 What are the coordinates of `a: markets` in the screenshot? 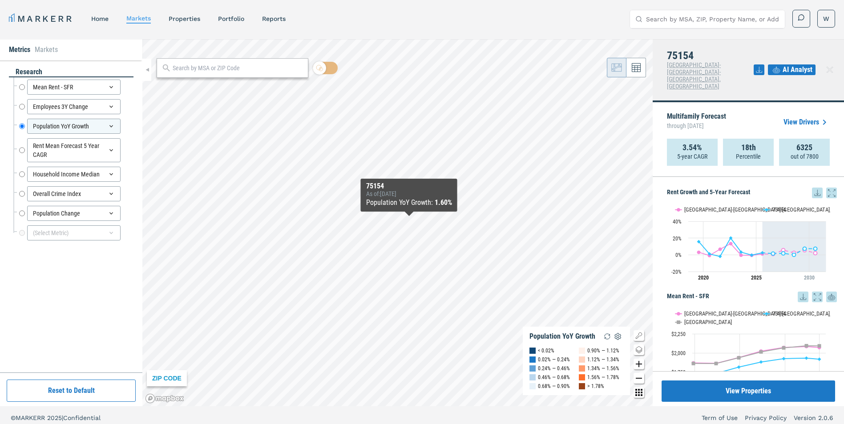 It's located at (138, 18).